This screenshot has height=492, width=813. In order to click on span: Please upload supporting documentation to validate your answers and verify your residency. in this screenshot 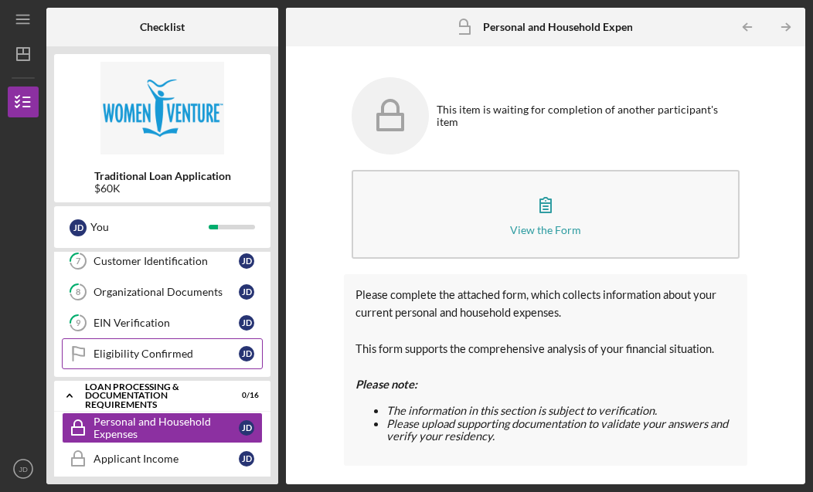, I will do `click(557, 430)`.